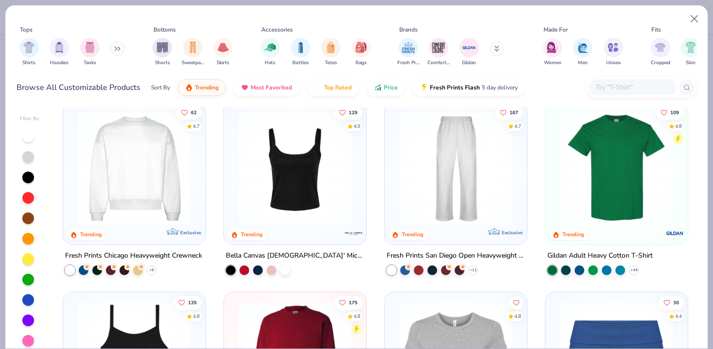 This screenshot has height=349, width=713. Describe the element at coordinates (679, 316) in the screenshot. I see `div: 4.4` at that location.